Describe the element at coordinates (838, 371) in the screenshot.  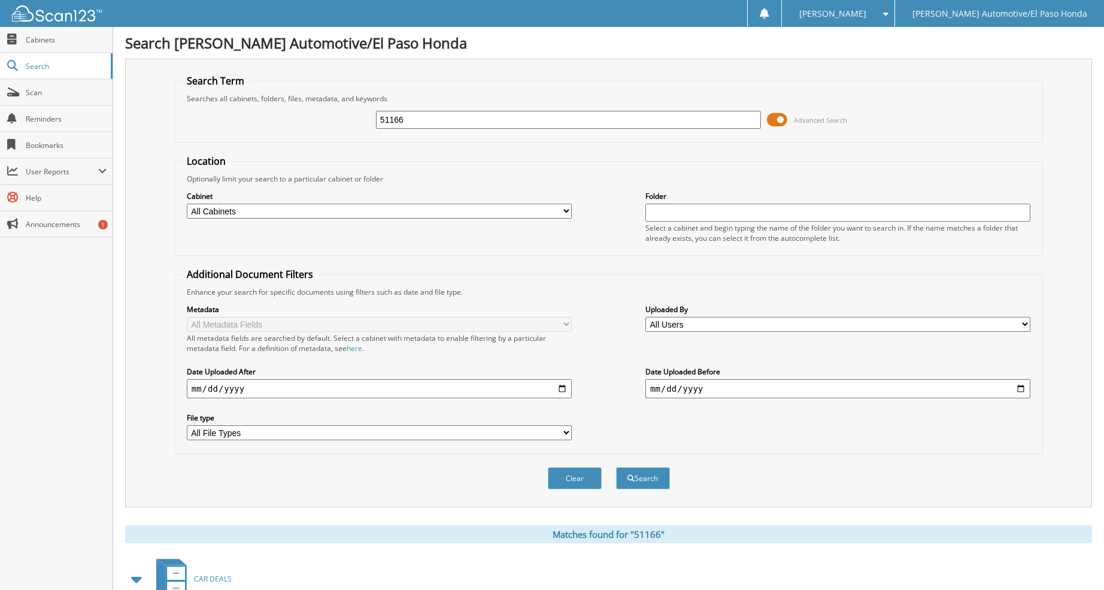
I see `label: Date Uploaded Before` at that location.